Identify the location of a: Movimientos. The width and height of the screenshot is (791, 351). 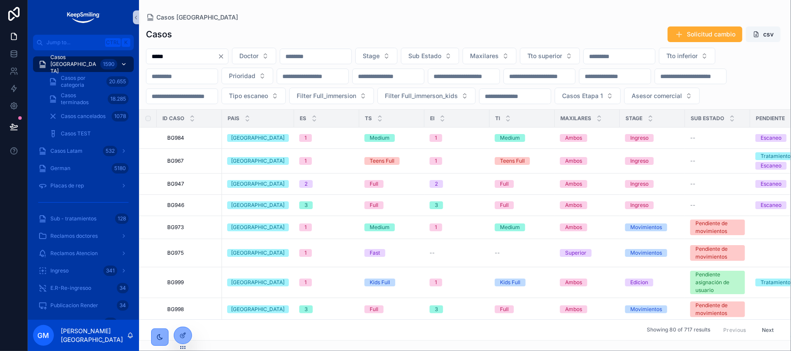
(652, 228).